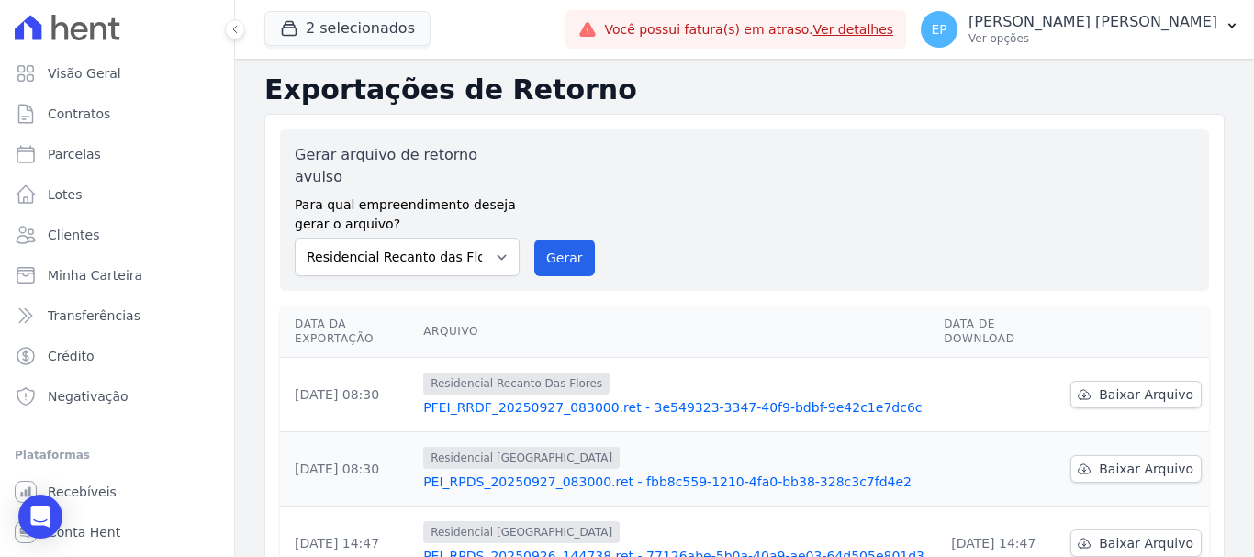  What do you see at coordinates (71, 356) in the screenshot?
I see `span: Crédito` at bounding box center [71, 356].